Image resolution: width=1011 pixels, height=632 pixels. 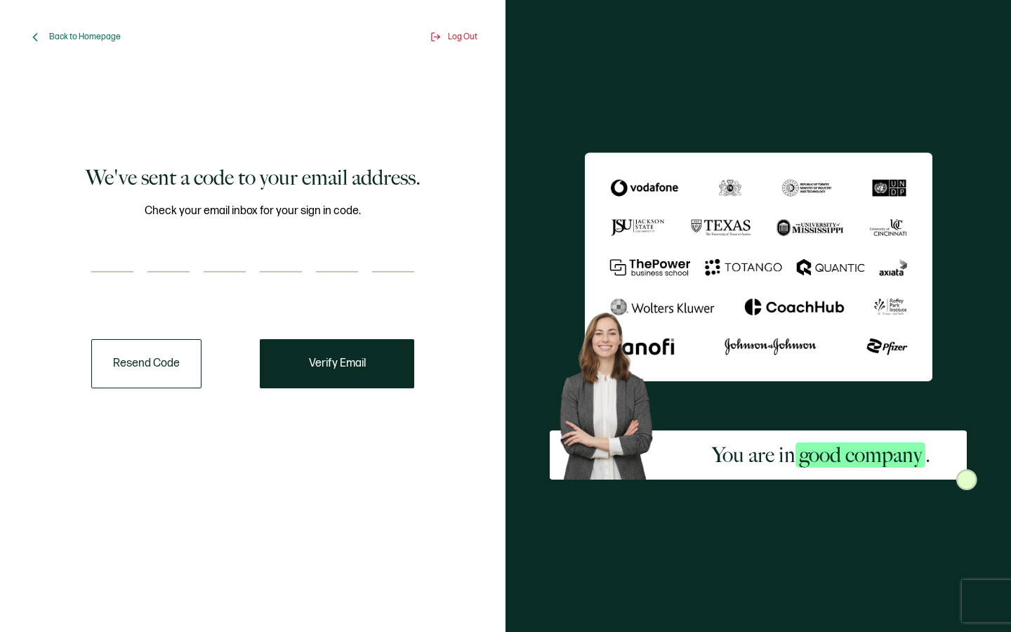 I want to click on span: Log Out, so click(x=463, y=37).